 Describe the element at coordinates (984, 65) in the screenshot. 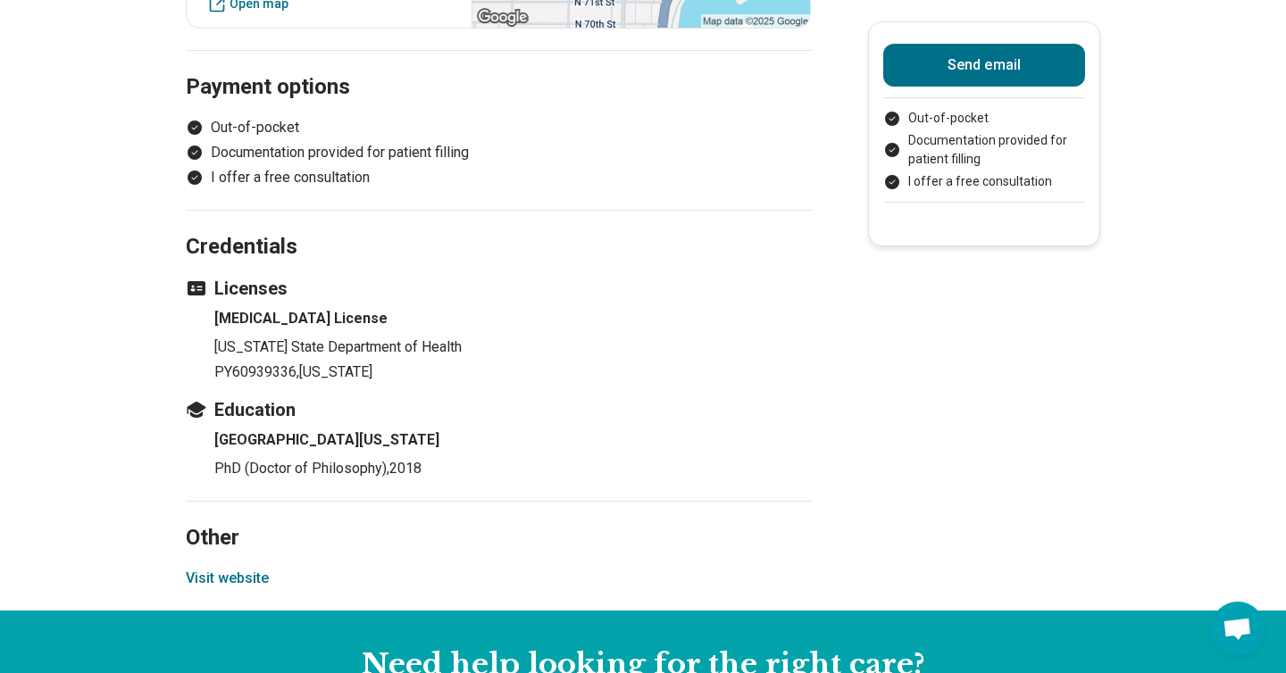

I see `button: Send email` at that location.